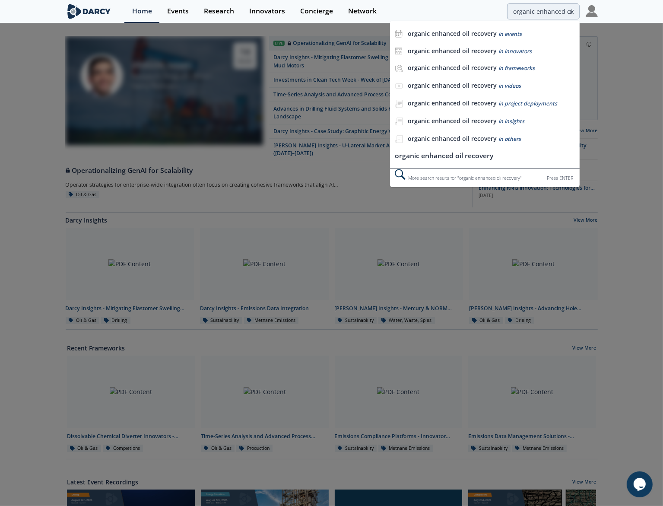 Image resolution: width=663 pixels, height=506 pixels. What do you see at coordinates (515, 51) in the screenshot?
I see `span: in innovators` at bounding box center [515, 51].